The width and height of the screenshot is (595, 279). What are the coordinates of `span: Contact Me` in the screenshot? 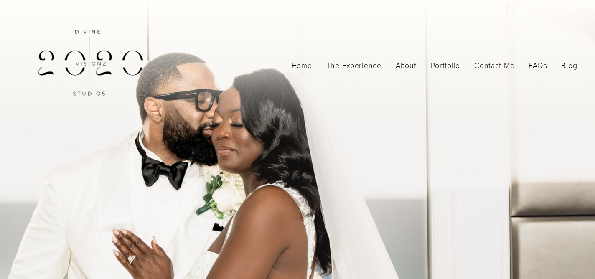 It's located at (495, 66).